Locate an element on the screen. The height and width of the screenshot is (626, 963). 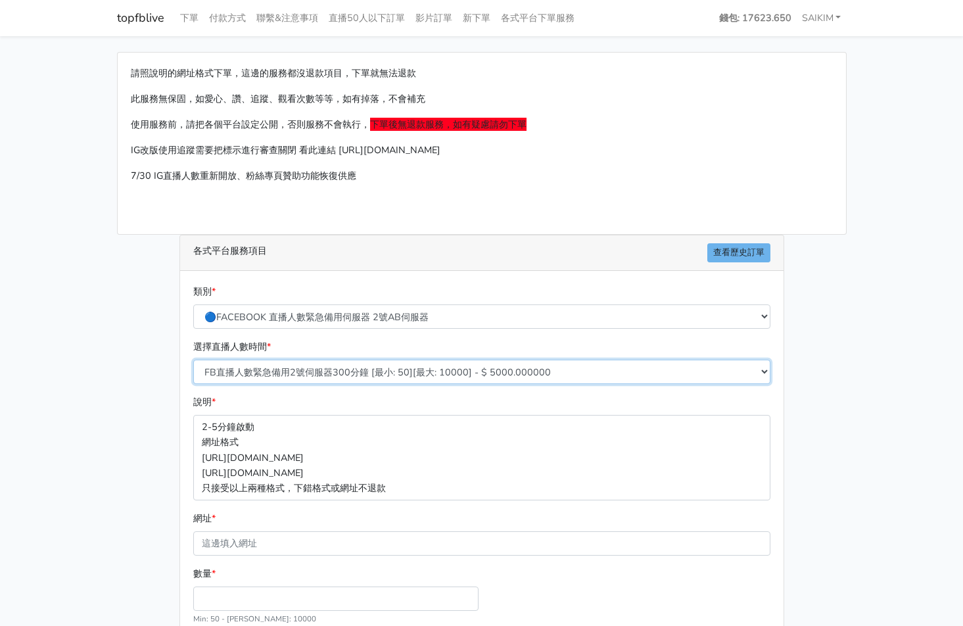
span: 下單後無退款服務，如有疑慮請勿下單 is located at coordinates (448, 124).